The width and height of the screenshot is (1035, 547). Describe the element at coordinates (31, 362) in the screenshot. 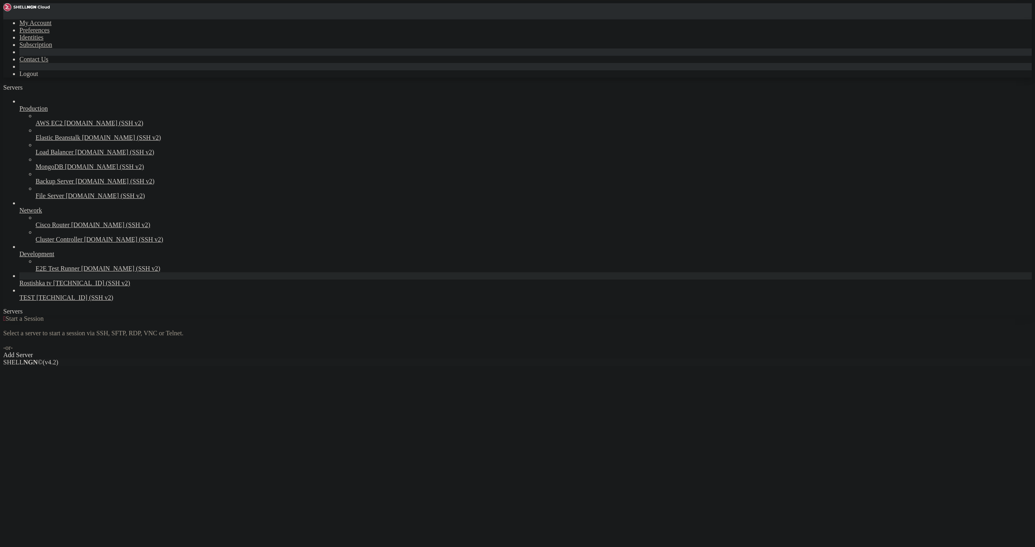

I see `b: NGN` at that location.